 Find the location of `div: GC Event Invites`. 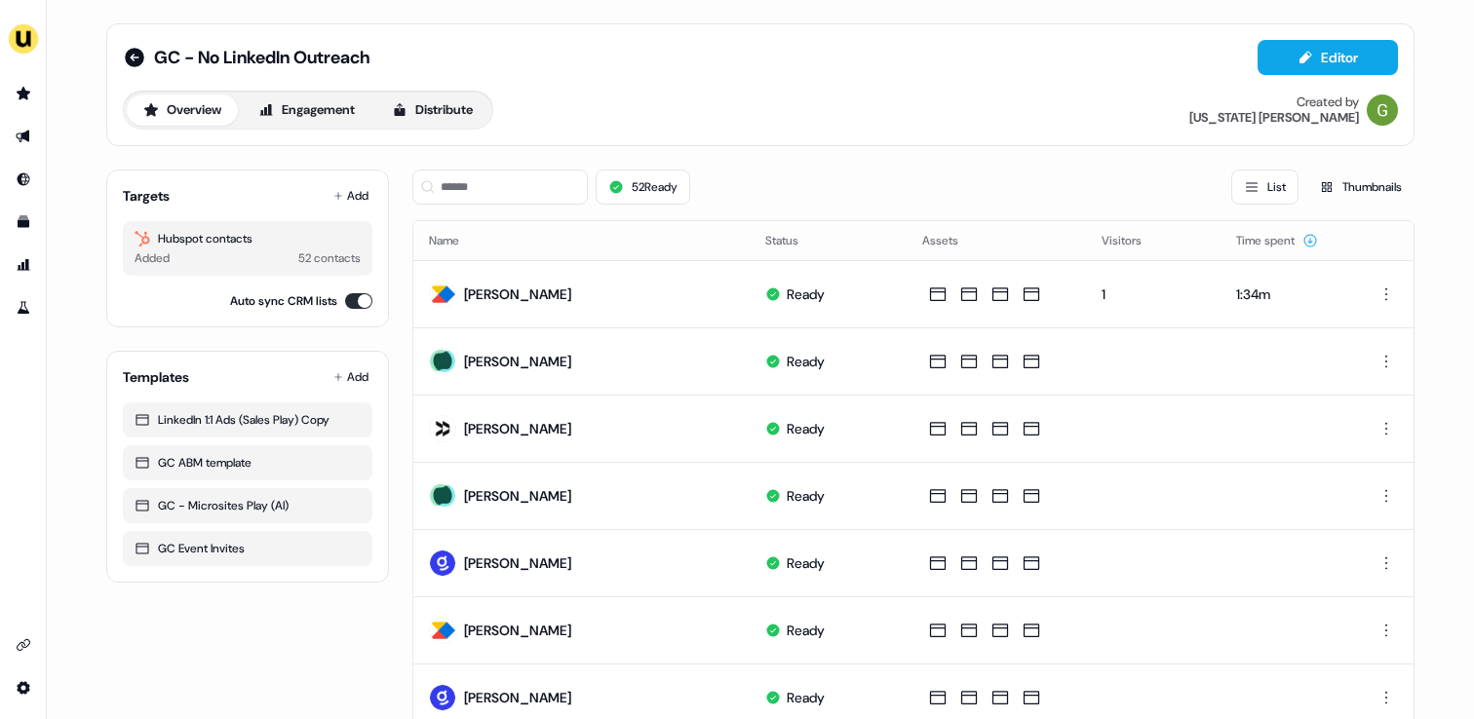

div: GC Event Invites is located at coordinates (248, 549).